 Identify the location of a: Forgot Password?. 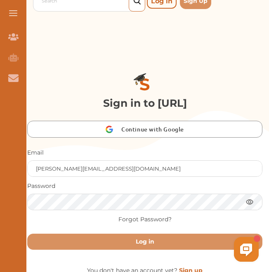
(145, 219).